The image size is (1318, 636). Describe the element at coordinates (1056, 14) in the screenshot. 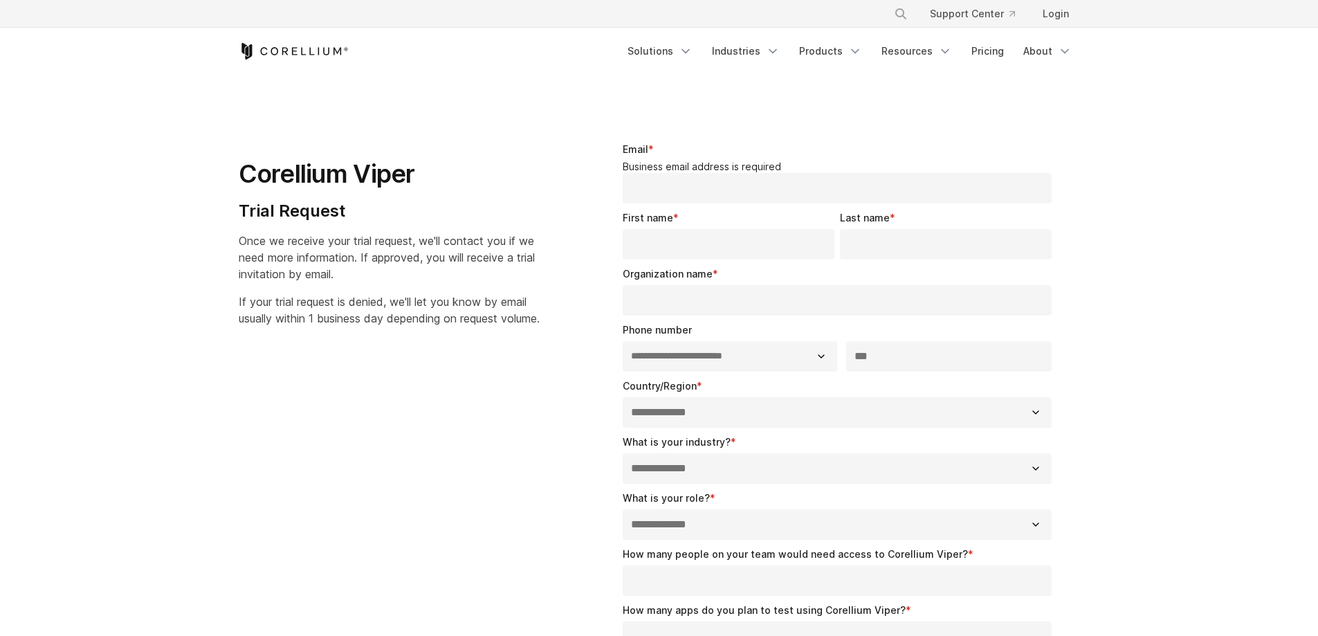

I see `a: Login` at that location.